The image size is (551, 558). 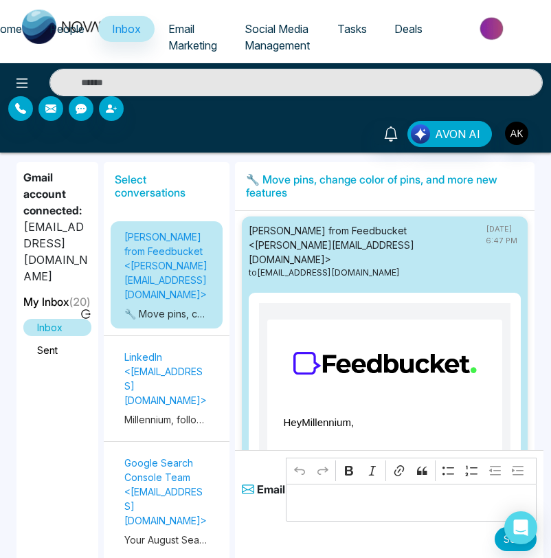 I want to click on span: People, so click(x=67, y=29).